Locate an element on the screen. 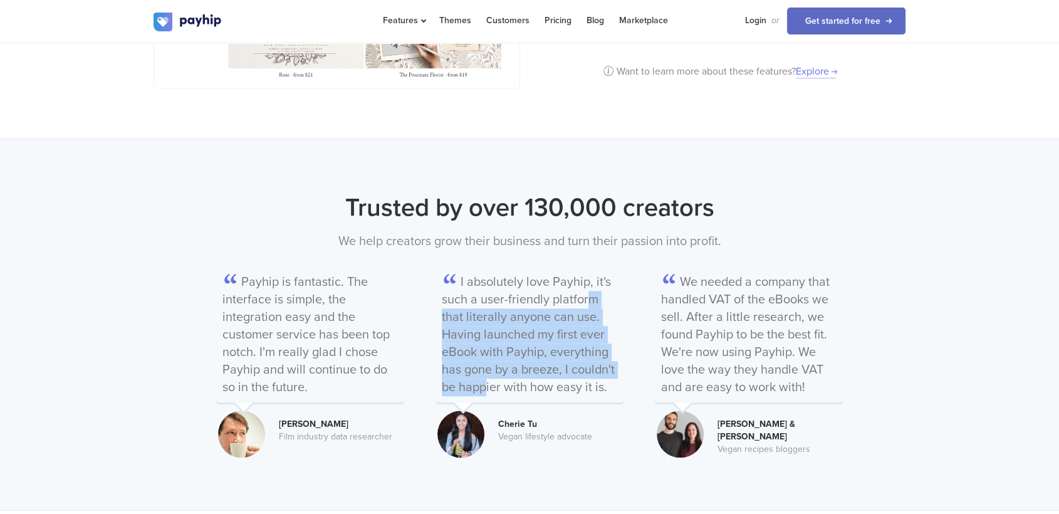  img: 1.jpg is located at coordinates (460, 434).